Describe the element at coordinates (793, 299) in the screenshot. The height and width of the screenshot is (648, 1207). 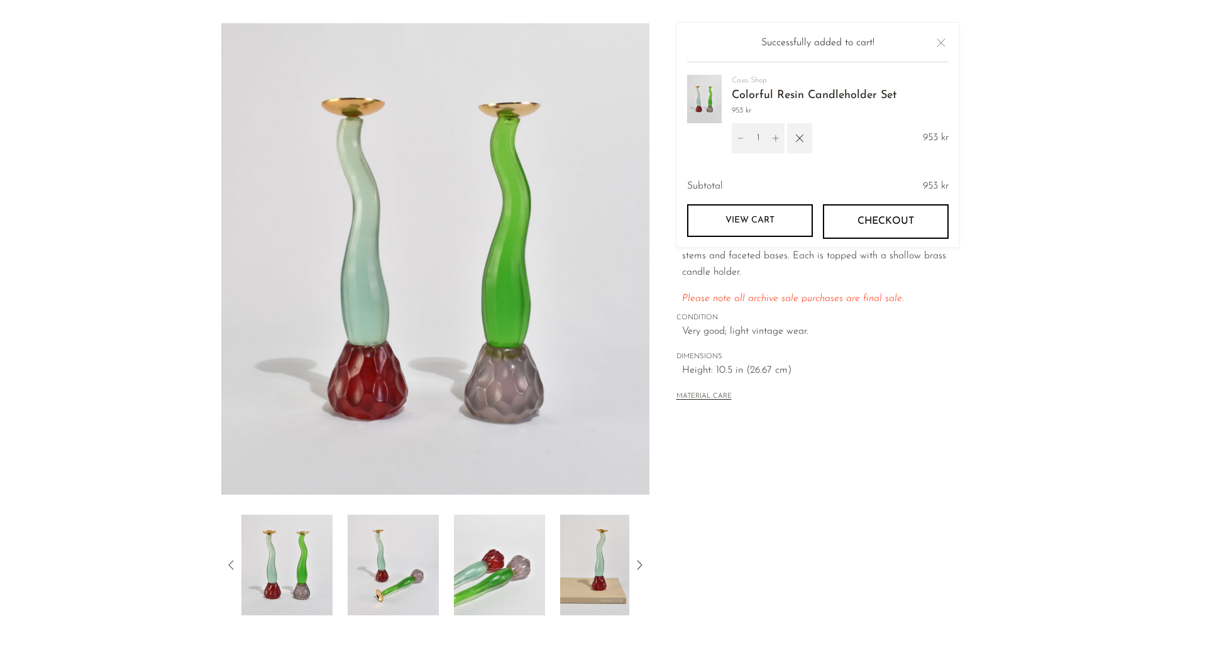
I see `span: Please note all archive sale purchases are final sale.` at that location.